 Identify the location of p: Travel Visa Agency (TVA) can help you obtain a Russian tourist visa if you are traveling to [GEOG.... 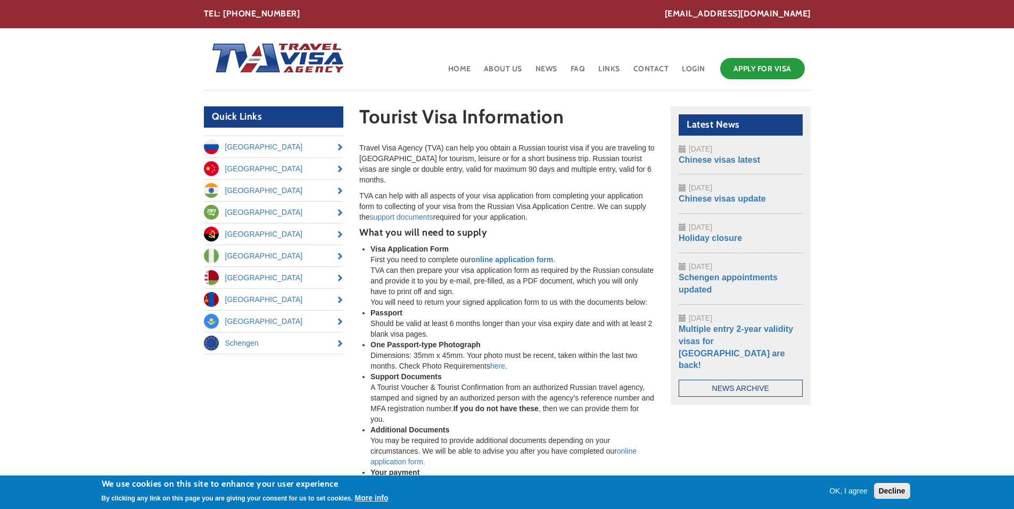
(507, 164).